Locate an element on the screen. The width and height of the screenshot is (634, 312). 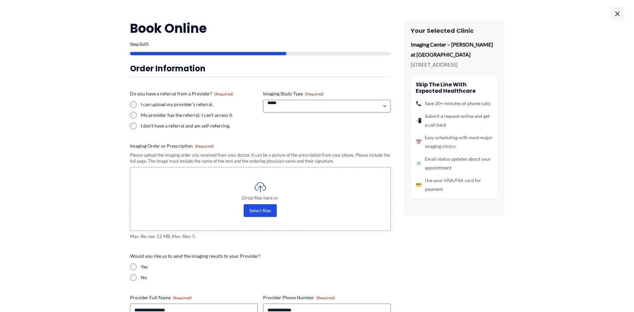
div: Please upload the imaging order you received from your doctor. It can be a picture of the prescri... is located at coordinates (260, 158).